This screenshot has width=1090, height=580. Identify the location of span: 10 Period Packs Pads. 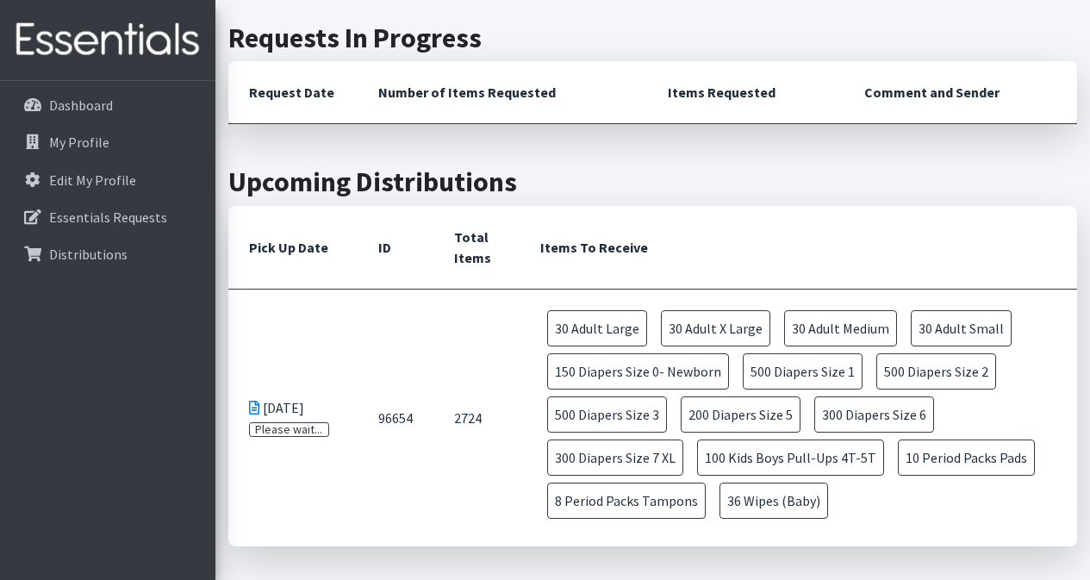
(966, 458).